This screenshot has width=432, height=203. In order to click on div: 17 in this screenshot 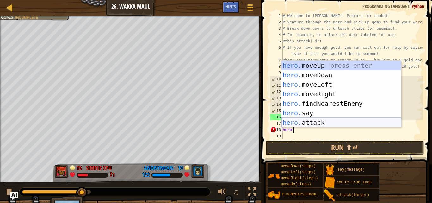, I will do `click(277, 123)`.